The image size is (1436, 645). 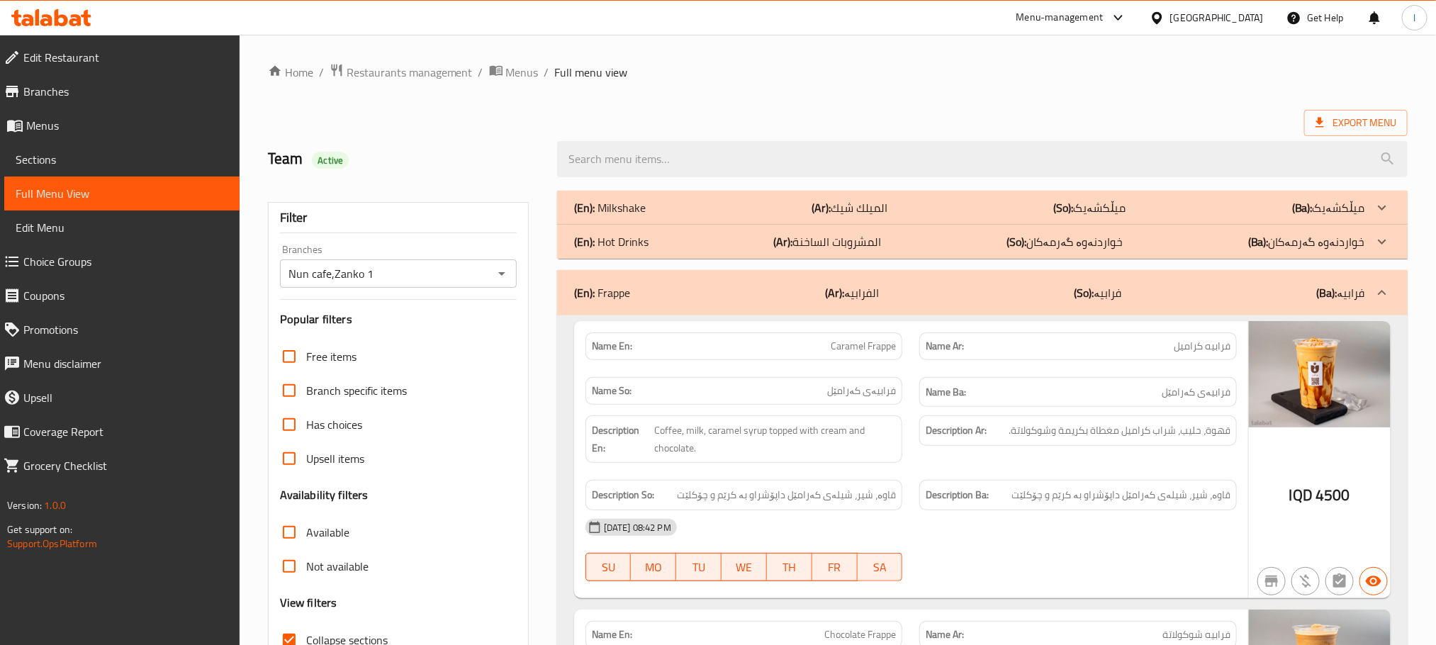 I want to click on span: قهوة، حليب، شراب كراميل مغطاة بكريمة وشوكولاتة., so click(x=1119, y=430).